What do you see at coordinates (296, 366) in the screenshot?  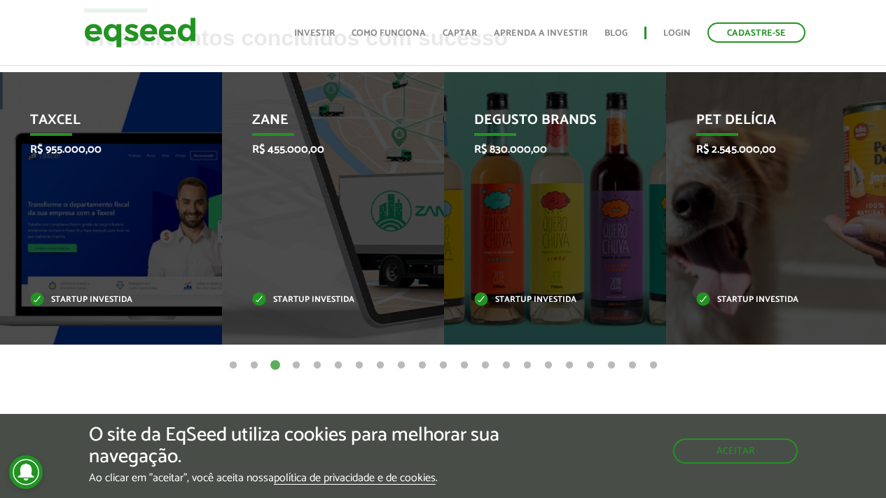 I see `button: 4 of 21` at bounding box center [296, 366].